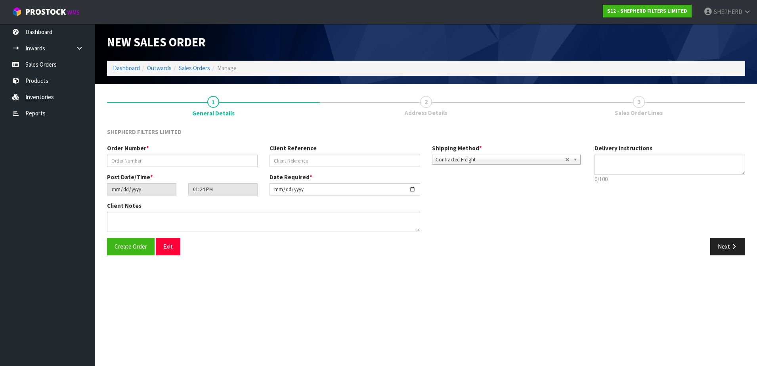 This screenshot has width=757, height=366. Describe the element at coordinates (227, 68) in the screenshot. I see `span: Manage` at that location.